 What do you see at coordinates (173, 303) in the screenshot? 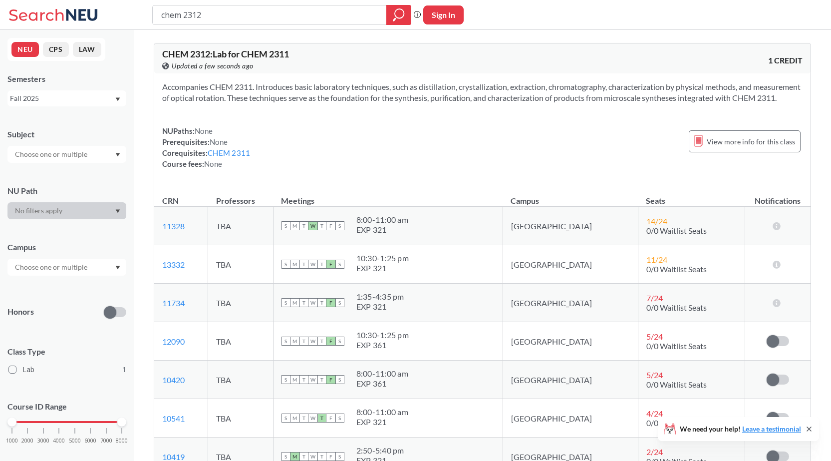
I see `a: 11734` at bounding box center [173, 303].